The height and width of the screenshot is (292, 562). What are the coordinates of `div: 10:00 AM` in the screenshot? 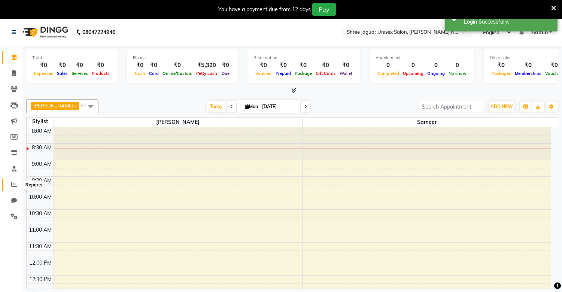 It's located at (40, 197).